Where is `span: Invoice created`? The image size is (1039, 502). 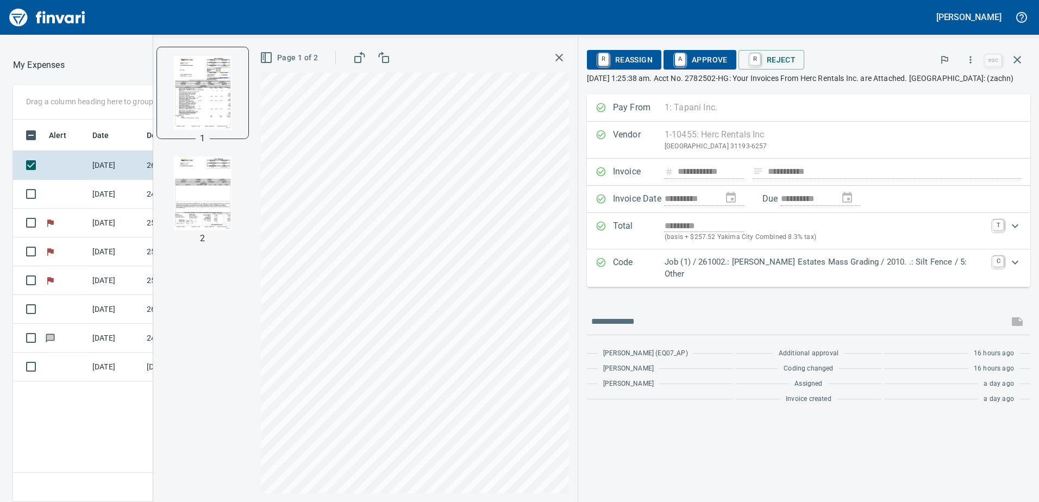
span: Invoice created is located at coordinates (808, 399).